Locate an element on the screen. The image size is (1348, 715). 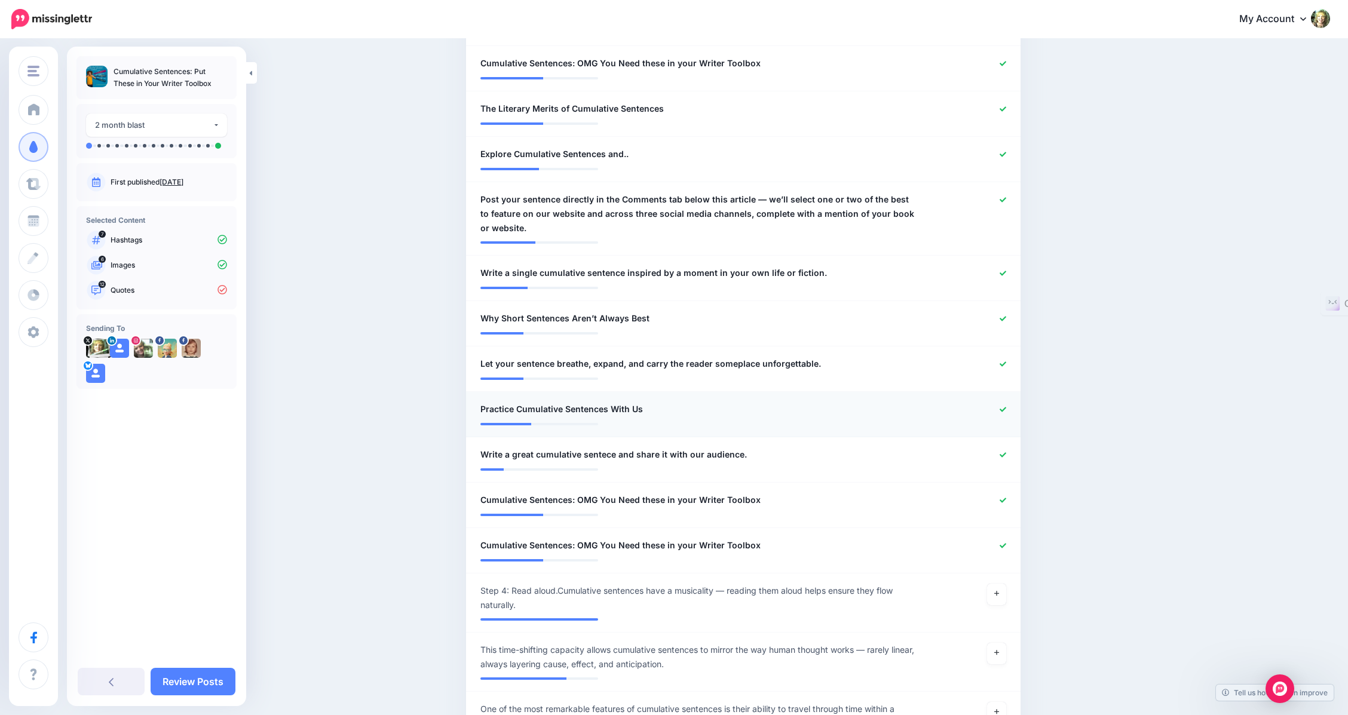
img: menu.png is located at coordinates (33, 71).